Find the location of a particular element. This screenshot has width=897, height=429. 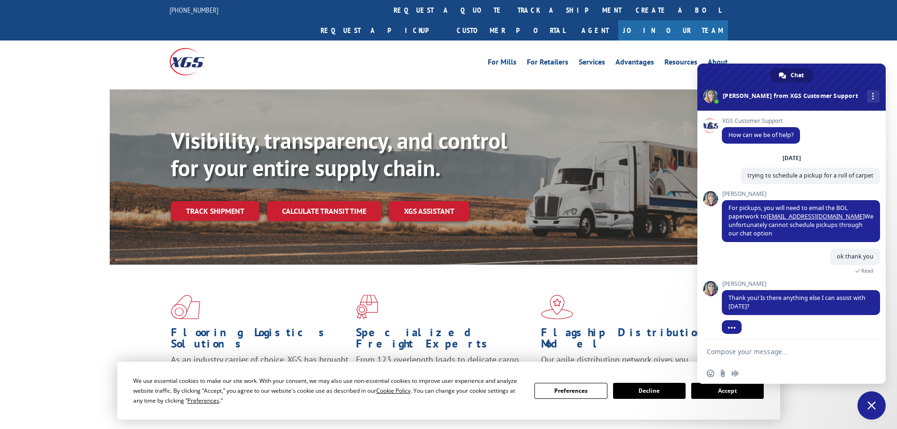

a: Track shipment is located at coordinates (215, 211).